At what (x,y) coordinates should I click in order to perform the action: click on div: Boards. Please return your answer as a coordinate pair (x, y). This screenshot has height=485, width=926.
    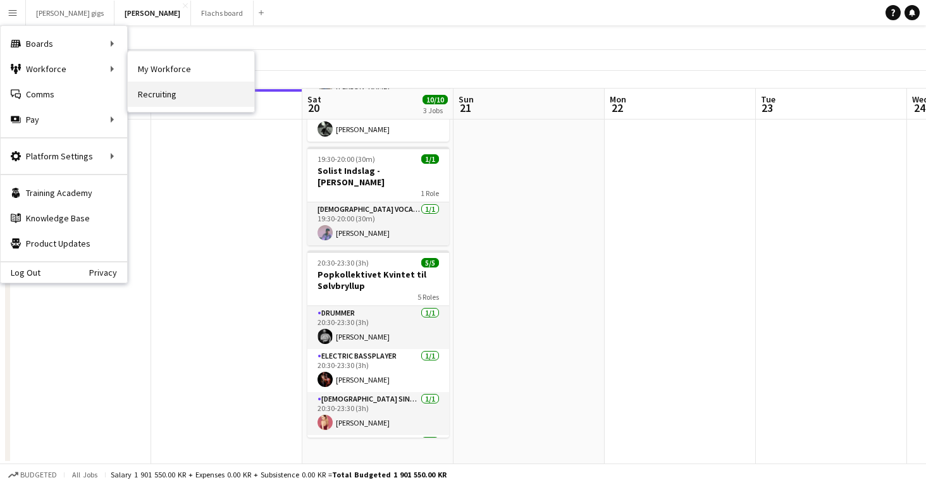
    Looking at the image, I should click on (64, 44).